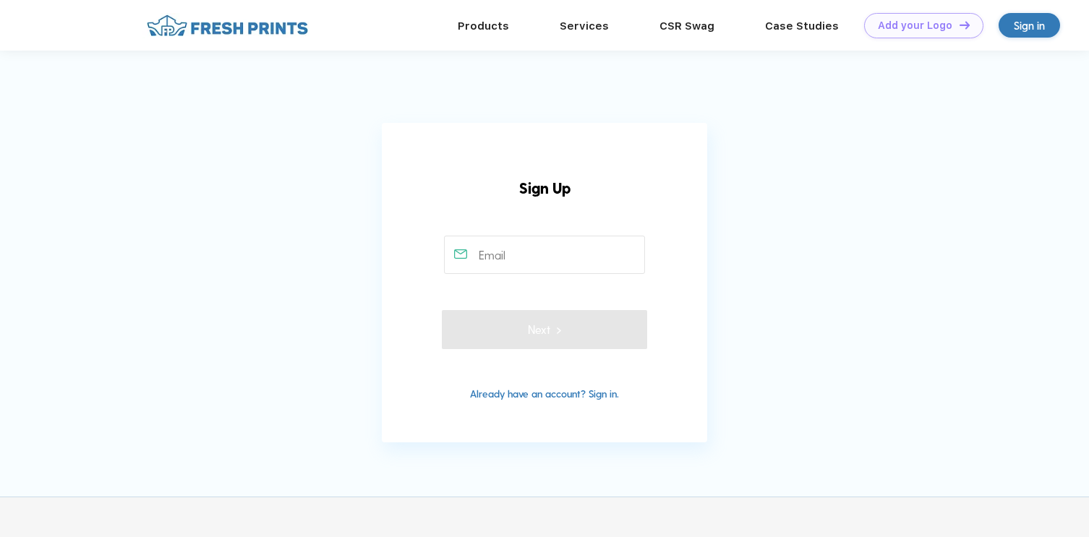  What do you see at coordinates (545, 255) in the screenshot?
I see `input: Email` at bounding box center [545, 255].